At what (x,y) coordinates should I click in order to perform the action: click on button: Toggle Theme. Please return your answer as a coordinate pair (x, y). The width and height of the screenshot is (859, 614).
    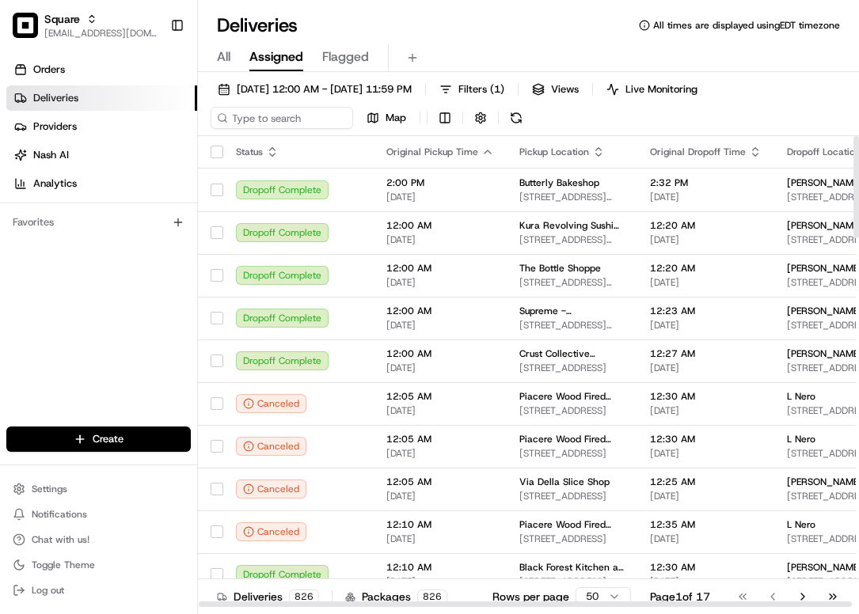
    Looking at the image, I should click on (98, 565).